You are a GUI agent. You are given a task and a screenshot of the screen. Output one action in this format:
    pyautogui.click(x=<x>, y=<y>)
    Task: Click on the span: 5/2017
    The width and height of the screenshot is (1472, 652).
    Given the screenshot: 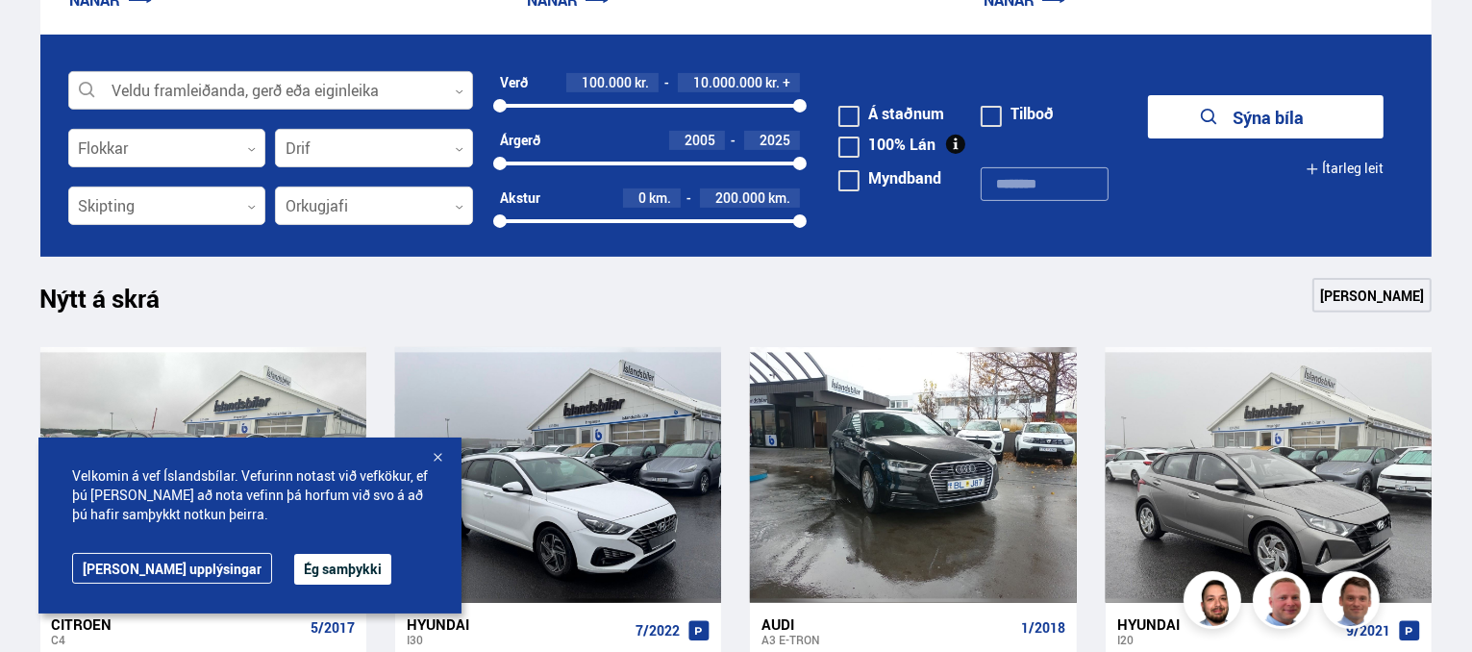 What is the action you would take?
    pyautogui.click(x=333, y=628)
    